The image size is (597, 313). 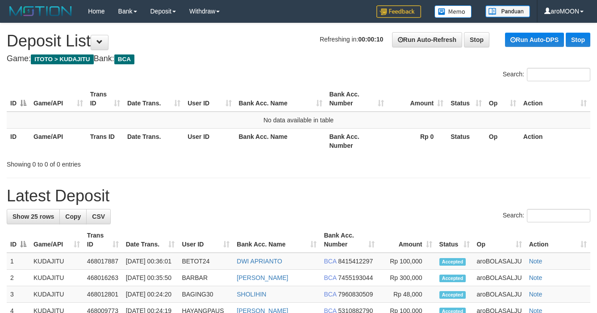 What do you see at coordinates (427, 40) in the screenshot?
I see `a: Run Auto-Refresh` at bounding box center [427, 40].